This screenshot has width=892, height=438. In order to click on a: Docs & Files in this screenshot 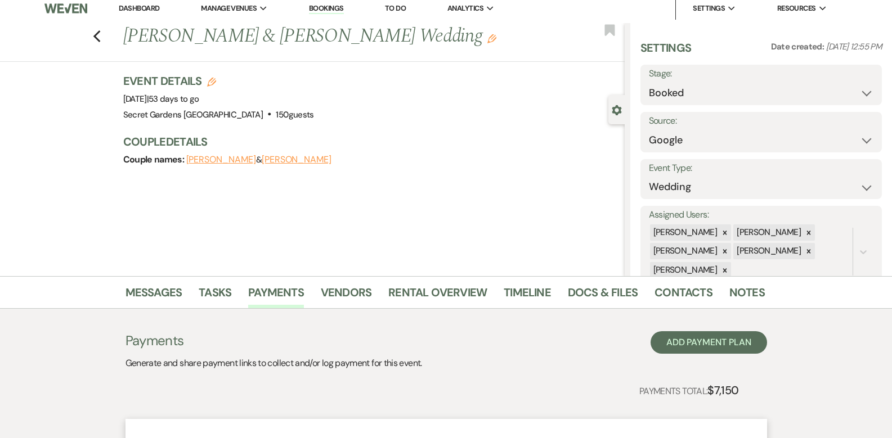, I will do `click(603, 296)`.